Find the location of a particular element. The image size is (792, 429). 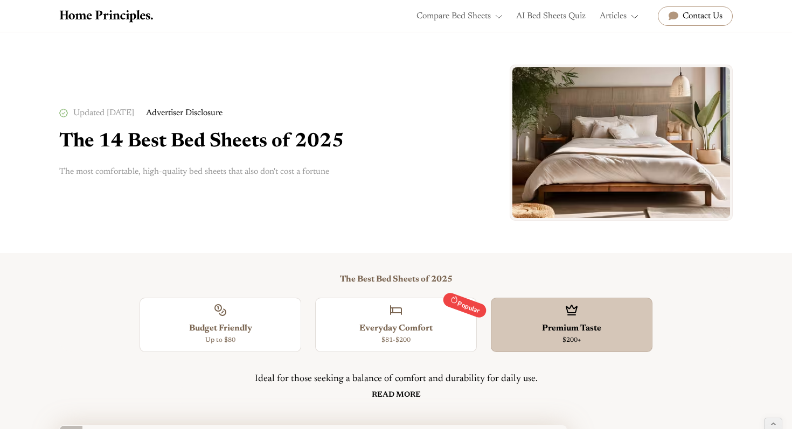

div: Up to $80 is located at coordinates (220, 340).